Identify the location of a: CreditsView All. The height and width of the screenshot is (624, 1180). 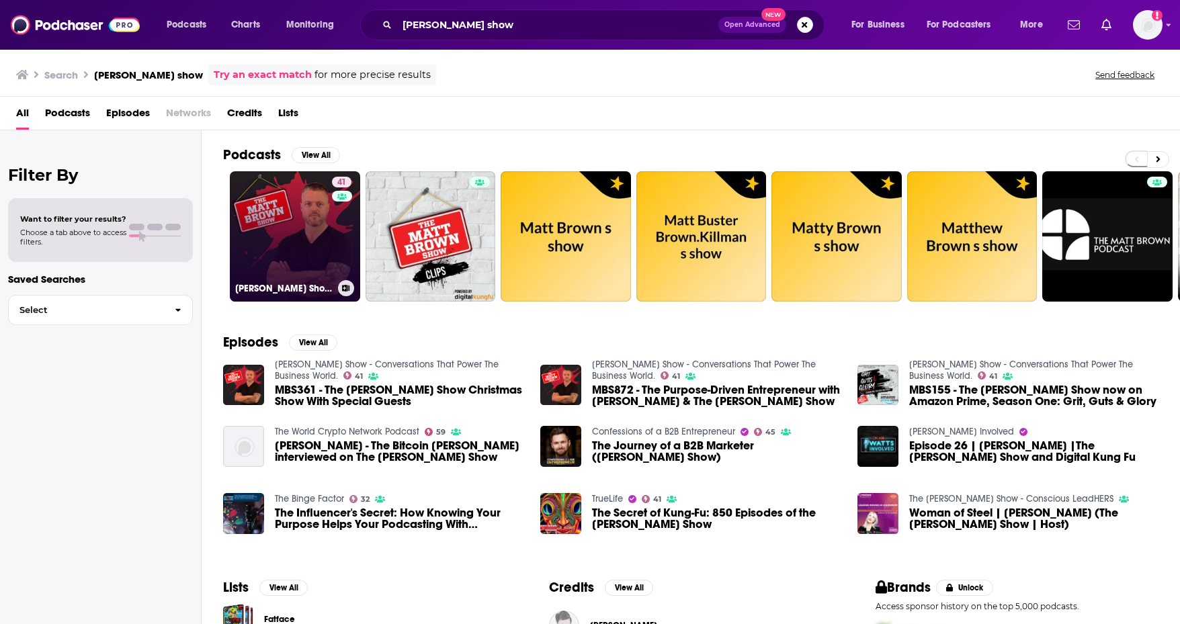
(601, 587).